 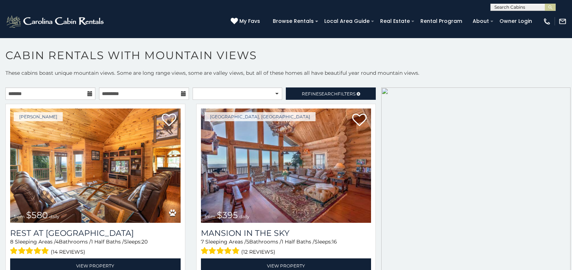 I want to click on a: Rental Program, so click(x=441, y=21).